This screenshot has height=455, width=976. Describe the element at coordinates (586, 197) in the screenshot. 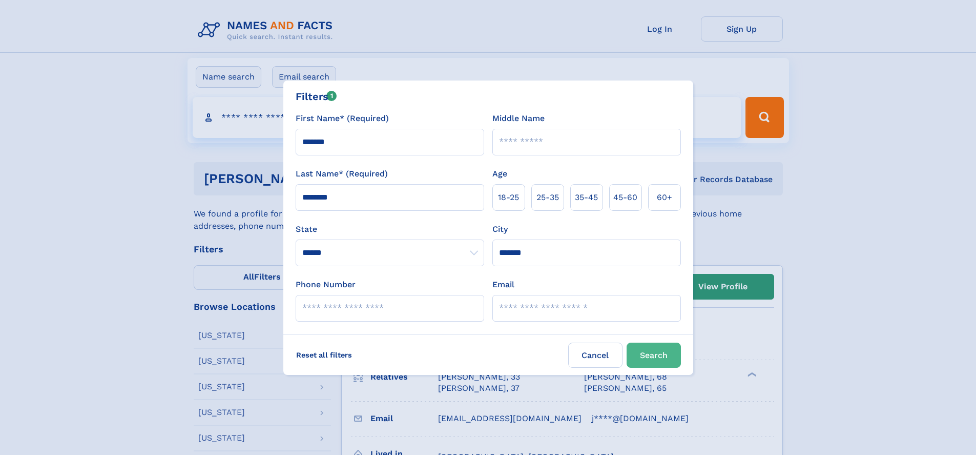

I see `span: 35‑45` at that location.